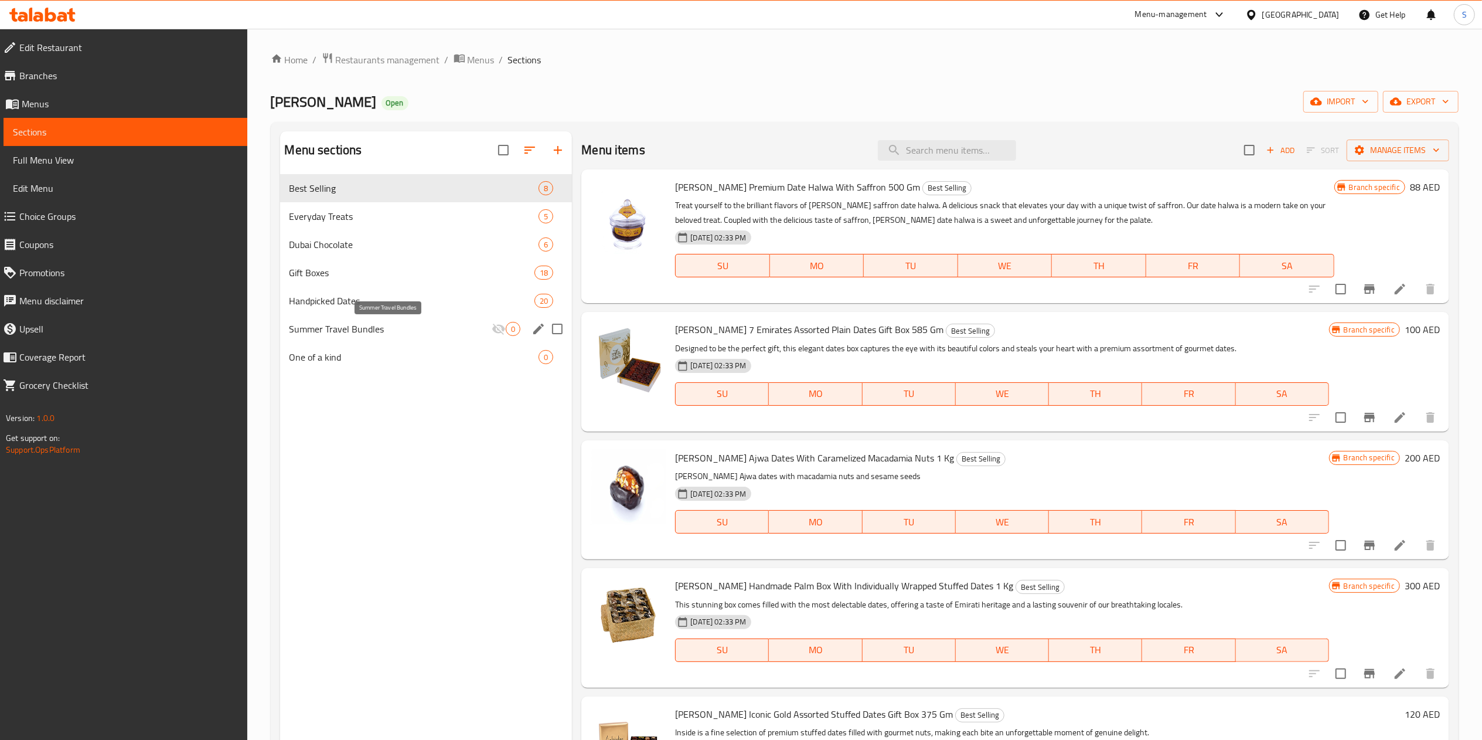 The height and width of the screenshot is (740, 1482). Describe the element at coordinates (414, 357) in the screenshot. I see `div: One of a kind` at that location.